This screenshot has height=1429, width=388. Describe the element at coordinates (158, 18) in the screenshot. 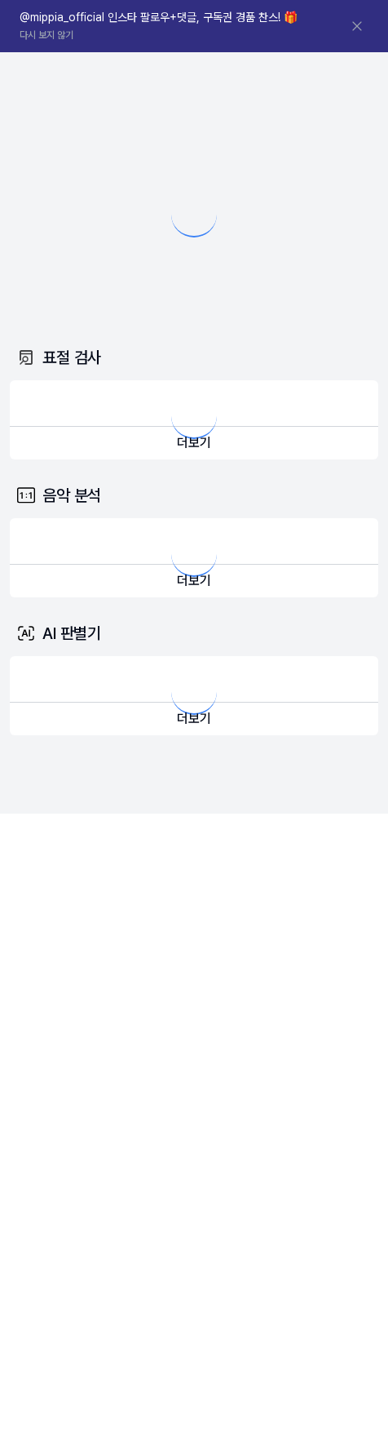

I see `h1: @mippia_official 인스타 팔로우+댓글, 구독권 경품 찬스! 🎁` at that location.